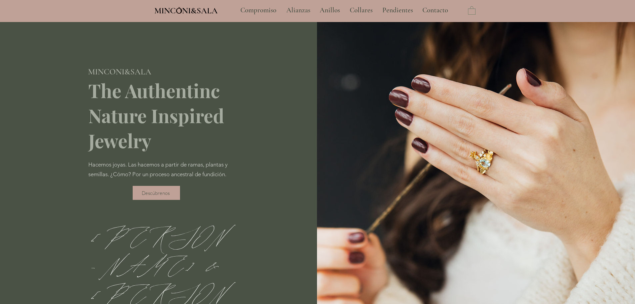  What do you see at coordinates (435, 10) in the screenshot?
I see `a: Contacto` at bounding box center [435, 10].